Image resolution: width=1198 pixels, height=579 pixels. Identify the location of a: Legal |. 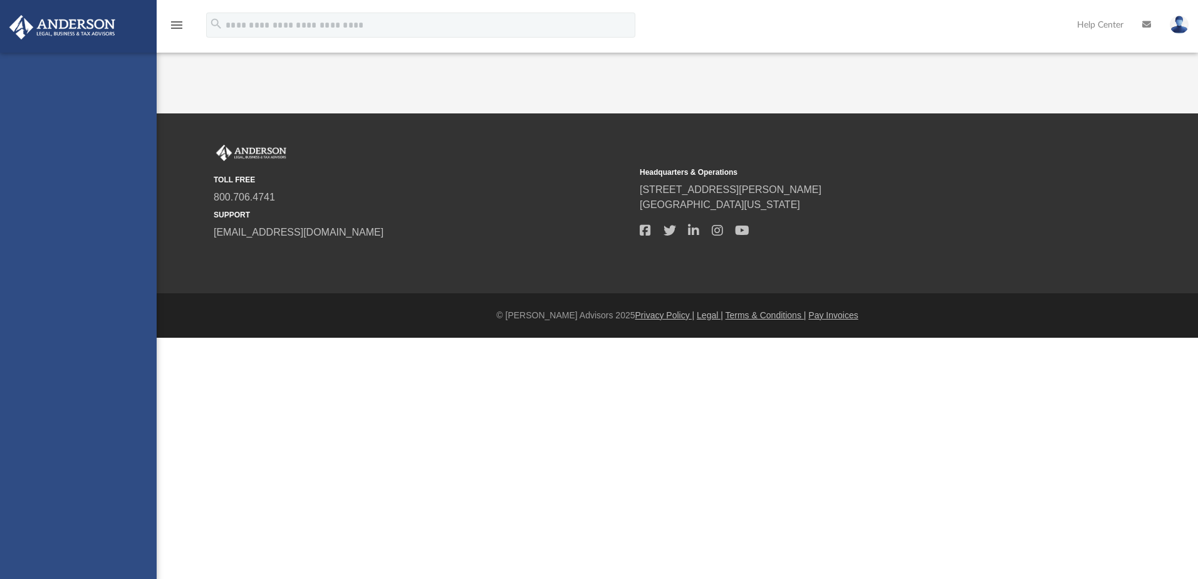
(710, 315).